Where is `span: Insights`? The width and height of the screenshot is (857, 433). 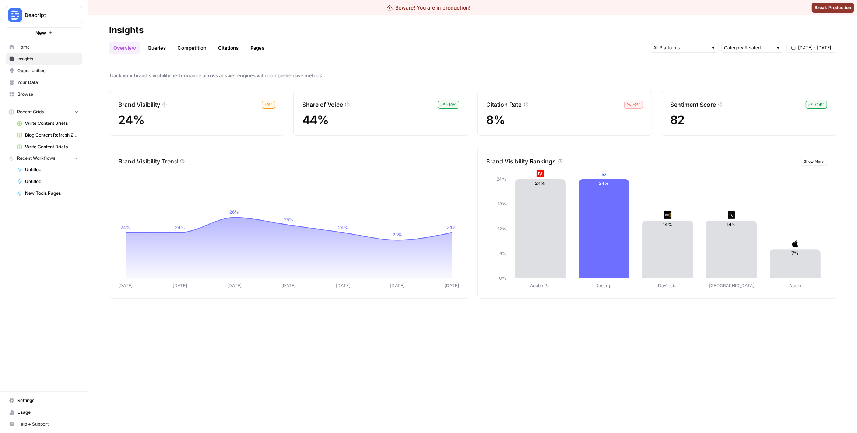
span: Insights is located at coordinates (48, 59).